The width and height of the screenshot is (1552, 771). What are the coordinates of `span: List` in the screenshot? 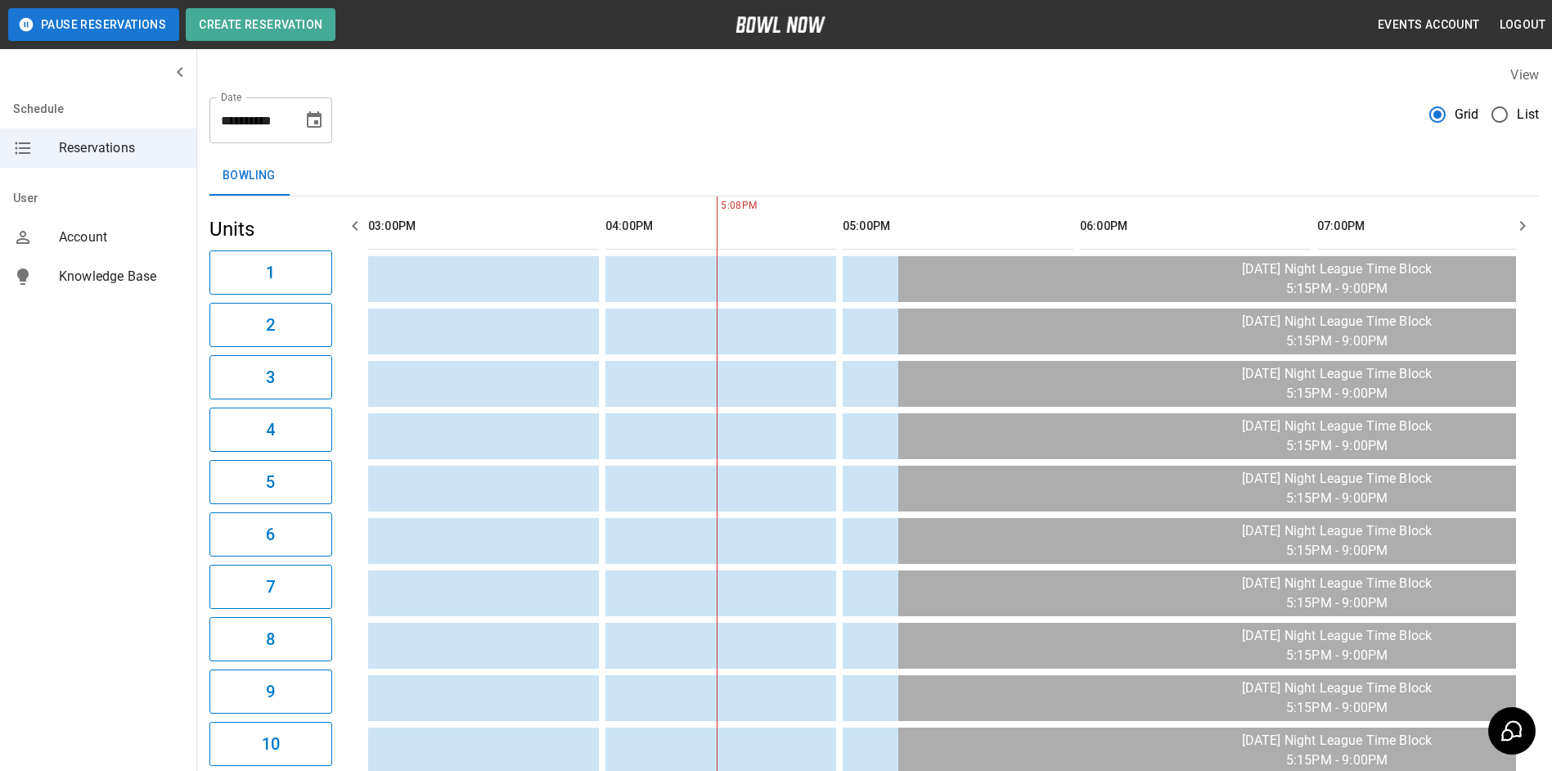 It's located at (1527, 115).